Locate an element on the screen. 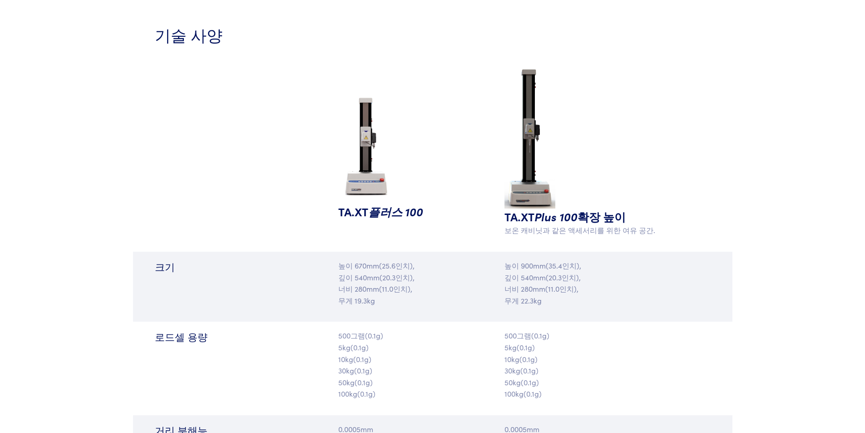 This screenshot has width=865, height=433. img: ta-xt-plus-100-ext-ht.jpg is located at coordinates (530, 137).